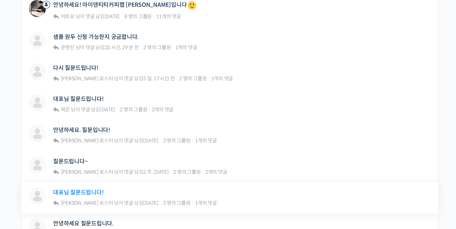  What do you see at coordinates (25, 178) in the screenshot?
I see `a: 홈` at bounding box center [25, 178].